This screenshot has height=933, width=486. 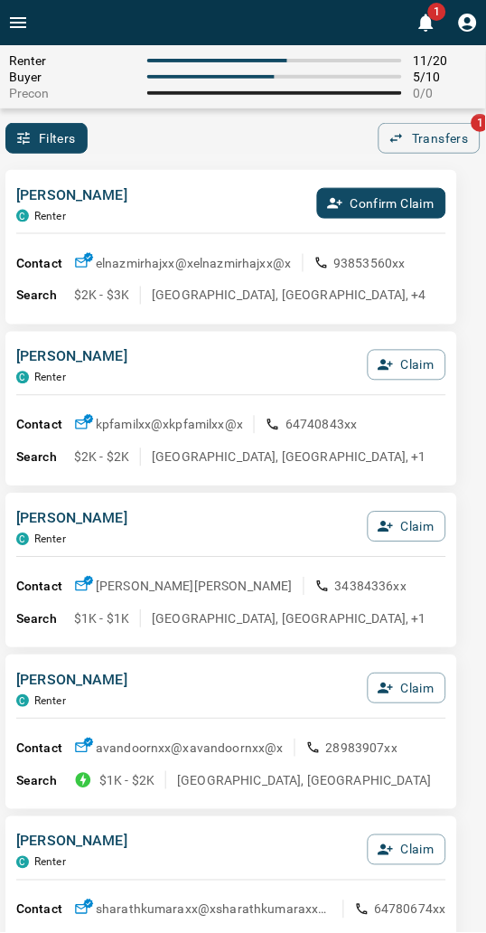 What do you see at coordinates (127, 781) in the screenshot?
I see `p: $1K - $2K` at bounding box center [127, 781].